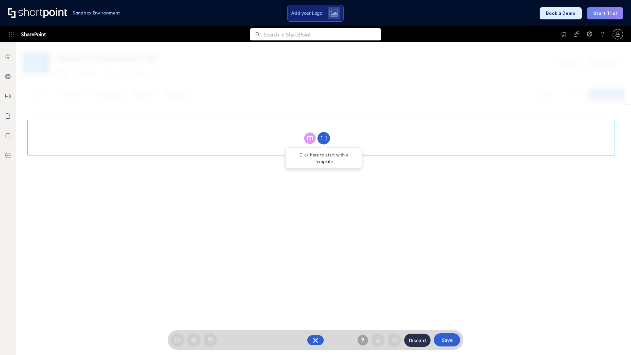 The height and width of the screenshot is (355, 631). Describe the element at coordinates (605, 13) in the screenshot. I see `button: Start Trial` at that location.